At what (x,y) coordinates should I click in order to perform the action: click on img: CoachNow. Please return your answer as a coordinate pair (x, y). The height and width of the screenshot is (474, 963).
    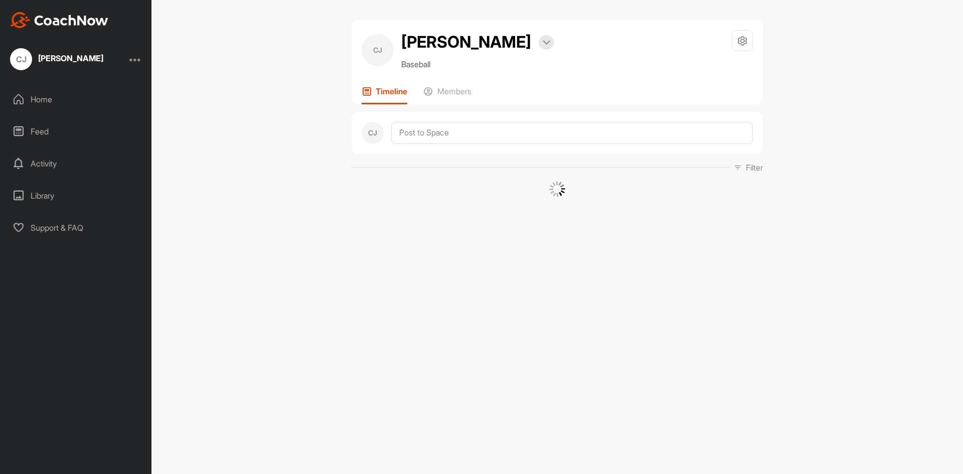
    Looking at the image, I should click on (59, 20).